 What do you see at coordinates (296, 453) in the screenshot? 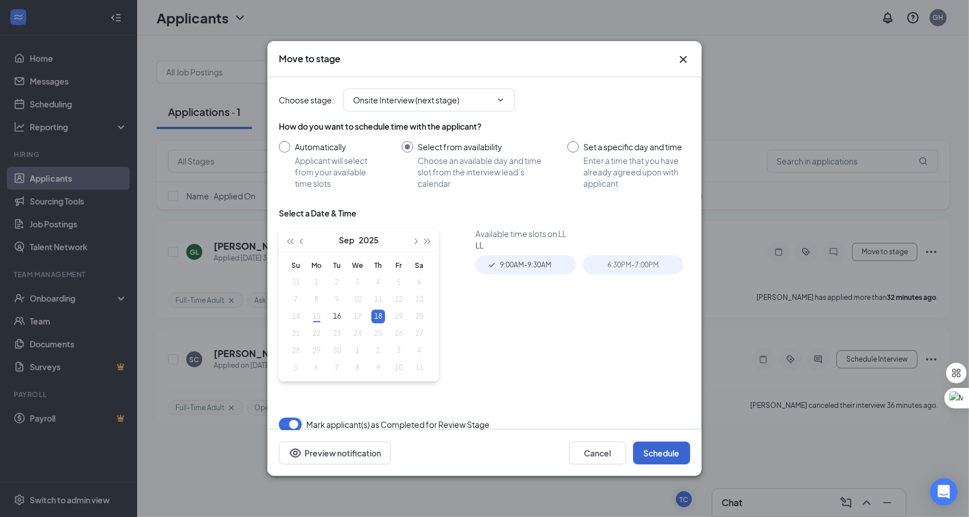
I see `svg: Eye` at bounding box center [296, 453].